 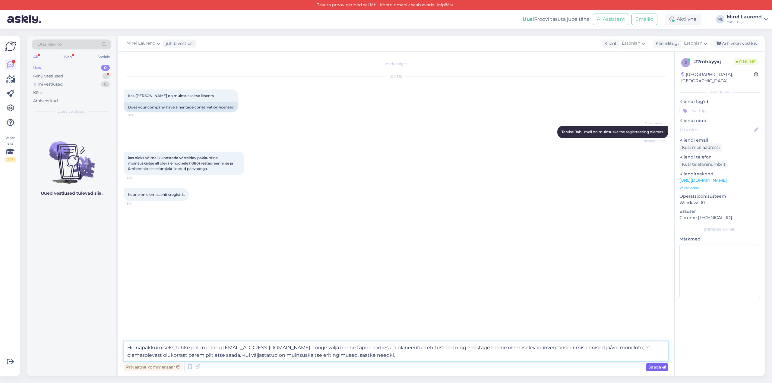 What do you see at coordinates (396, 64) in the screenshot?
I see `div: Vestlus algas` at bounding box center [396, 64].